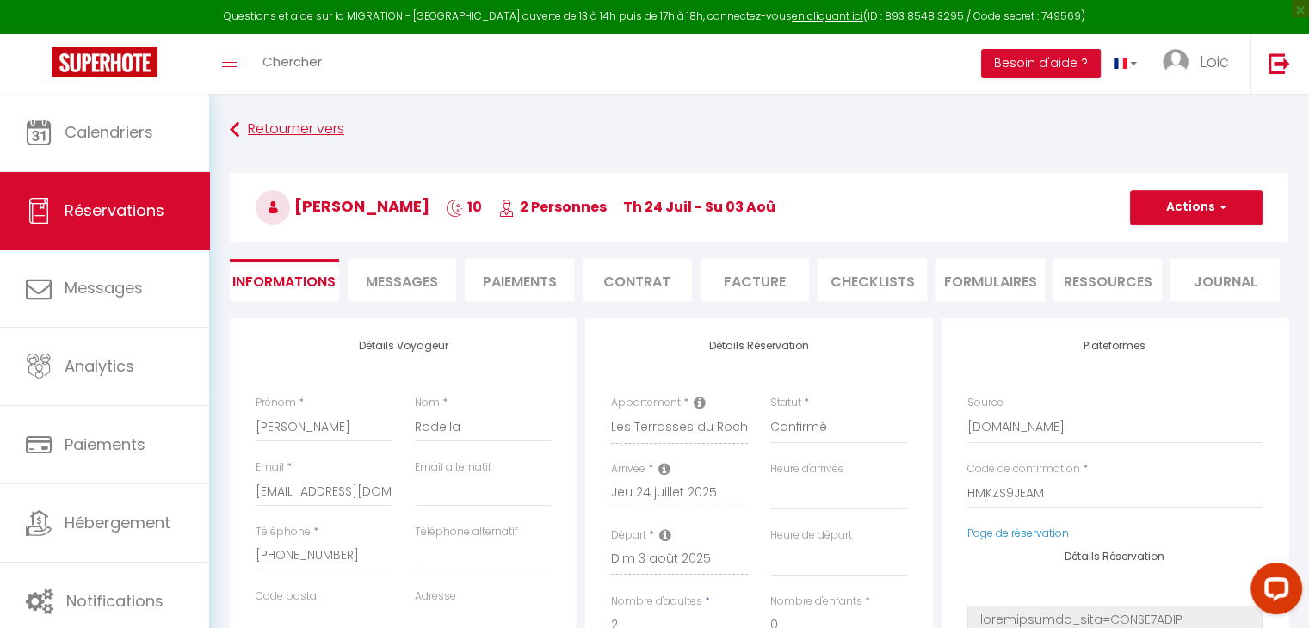 The width and height of the screenshot is (1309, 628). I want to click on label: Heure d'arrivée, so click(807, 469).